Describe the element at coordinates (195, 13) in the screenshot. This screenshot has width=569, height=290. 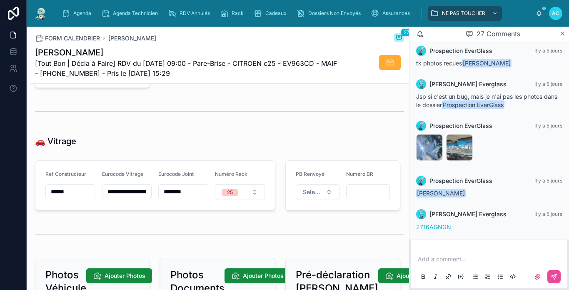
I see `span: RDV Annulés` at that location.